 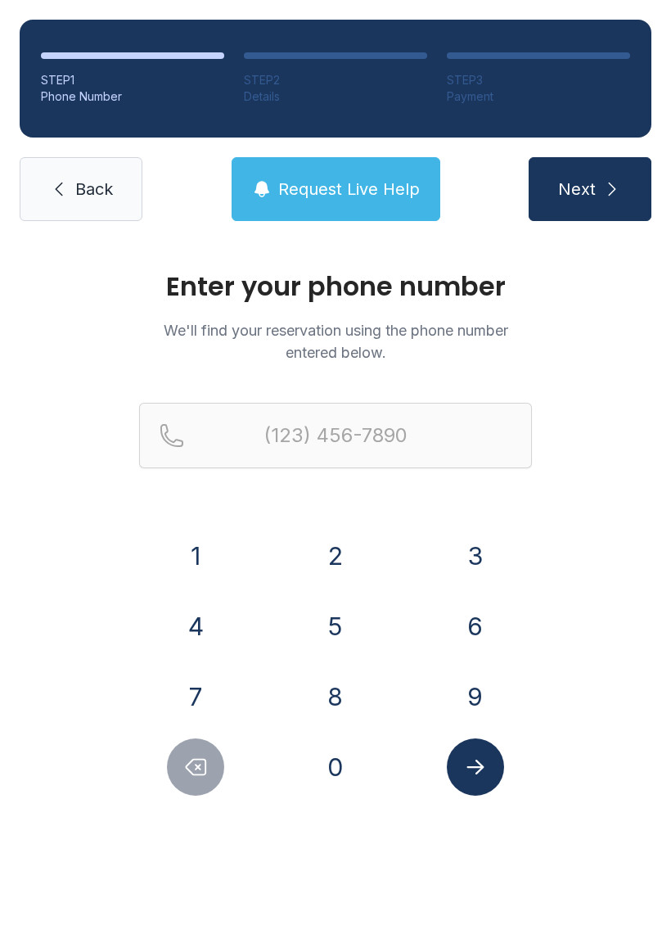 I want to click on button: Submit lookup form, so click(x=475, y=767).